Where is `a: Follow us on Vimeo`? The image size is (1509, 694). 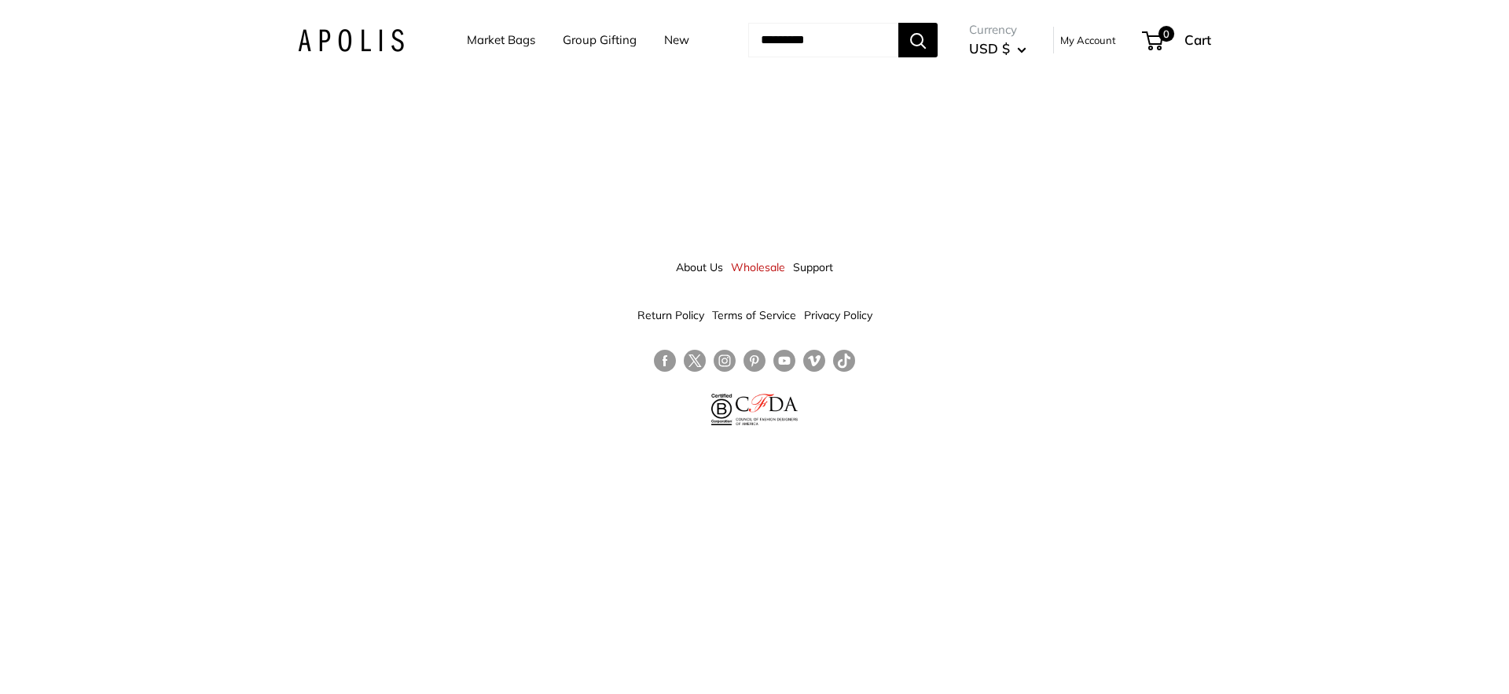
a: Follow us on Vimeo is located at coordinates (814, 361).